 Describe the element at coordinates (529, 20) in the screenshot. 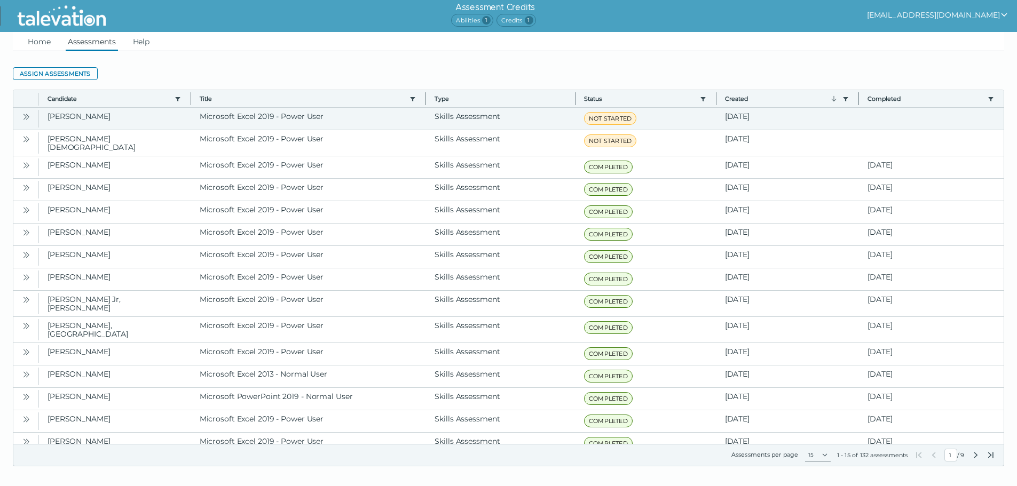

I see `span: 1` at that location.